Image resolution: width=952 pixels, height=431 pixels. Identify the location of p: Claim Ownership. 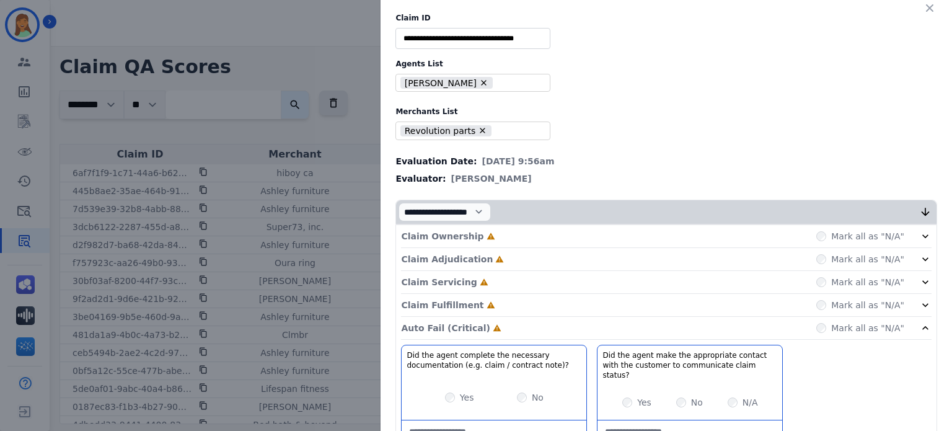
(442, 236).